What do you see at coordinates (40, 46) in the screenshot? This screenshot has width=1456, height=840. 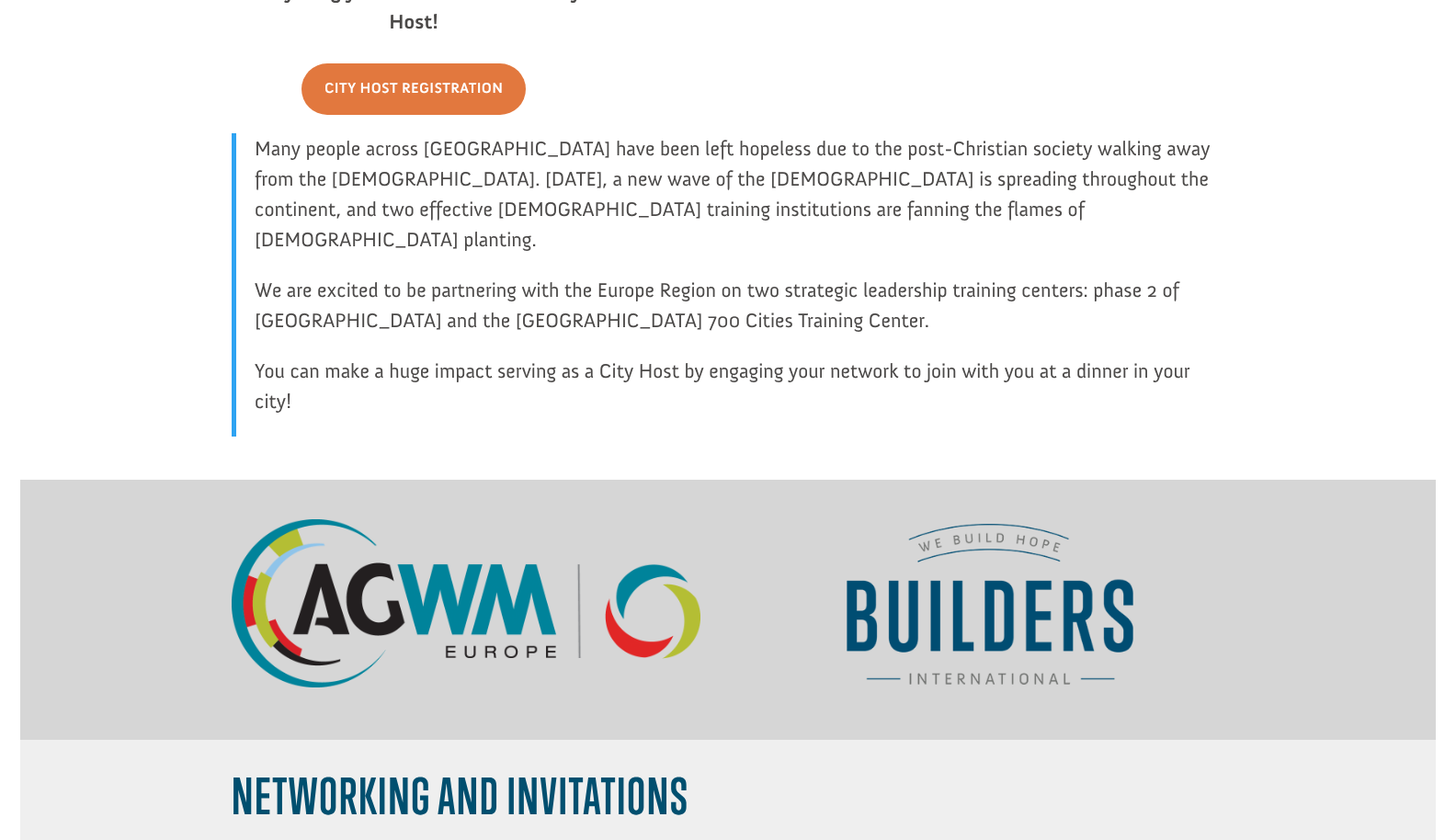 I see `img: emoji partyPopper` at bounding box center [40, 46].